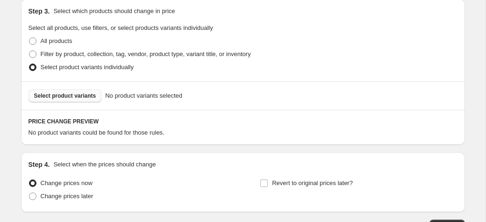 This screenshot has width=486, height=222. What do you see at coordinates (66, 183) in the screenshot?
I see `span: Change prices now` at bounding box center [66, 183].